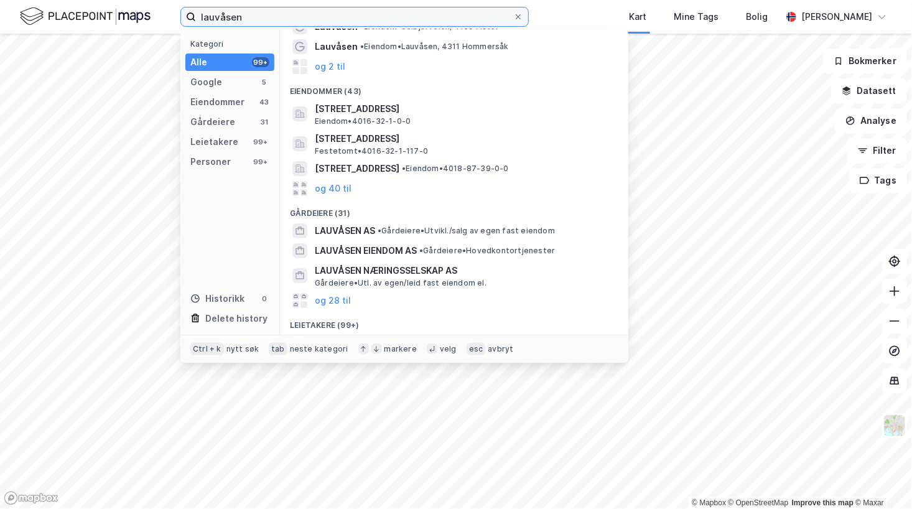 This screenshot has width=912, height=509. What do you see at coordinates (448, 349) in the screenshot?
I see `div: velg` at bounding box center [448, 349].